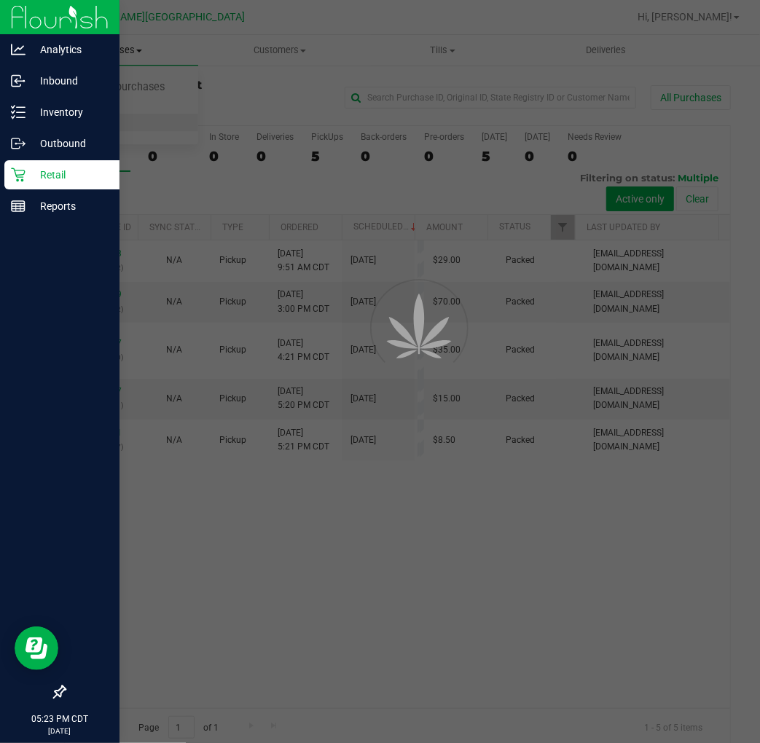 The width and height of the screenshot is (760, 743). I want to click on inline-svg: Outbound, so click(18, 144).